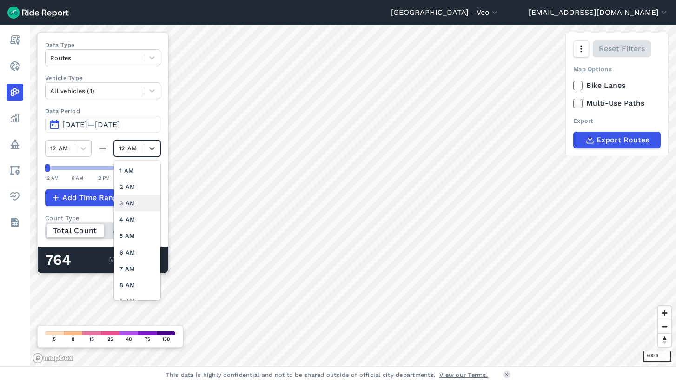 The image size is (676, 383). Describe the element at coordinates (15, 40) in the screenshot. I see `a: Report` at that location.